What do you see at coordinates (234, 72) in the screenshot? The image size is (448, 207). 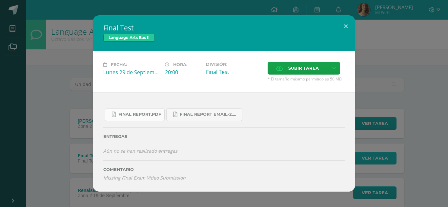 I see `div: Final Test` at bounding box center [234, 72].